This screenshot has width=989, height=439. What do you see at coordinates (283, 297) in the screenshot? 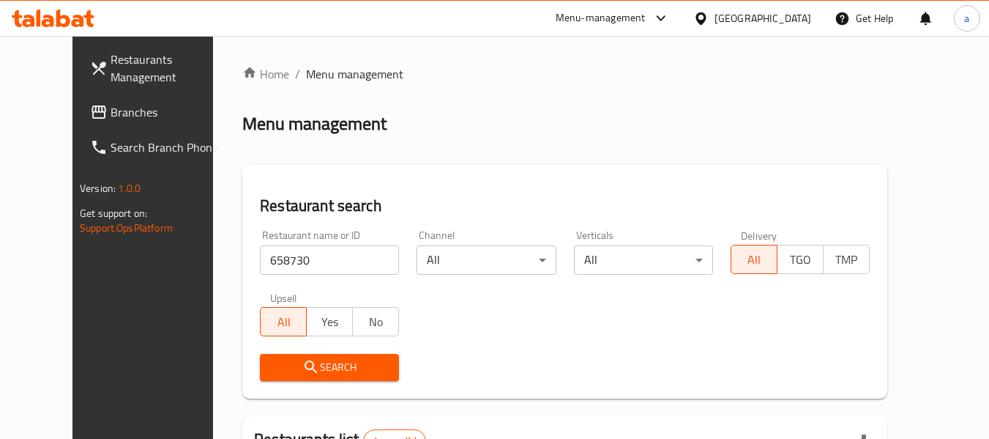
I see `label: Upsell` at bounding box center [283, 297].